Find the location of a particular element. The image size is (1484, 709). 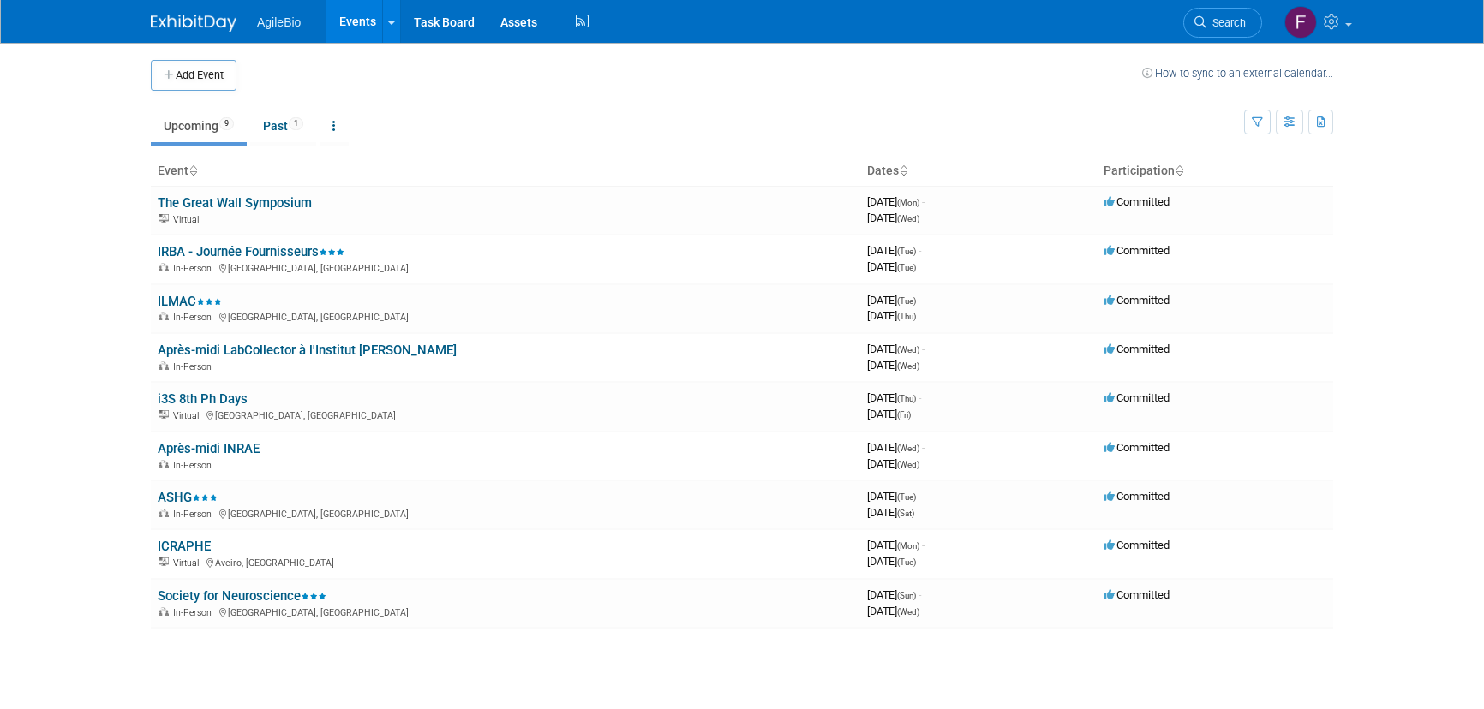

a: ILMAC is located at coordinates (189, 302).